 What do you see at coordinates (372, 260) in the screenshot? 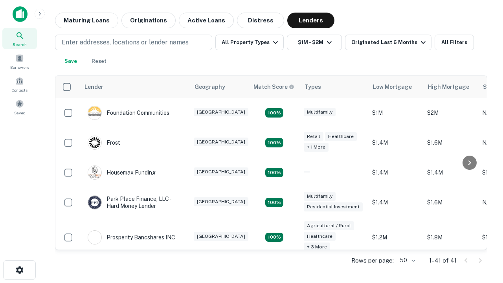
I see `p: Rows per page:` at bounding box center [372, 260].